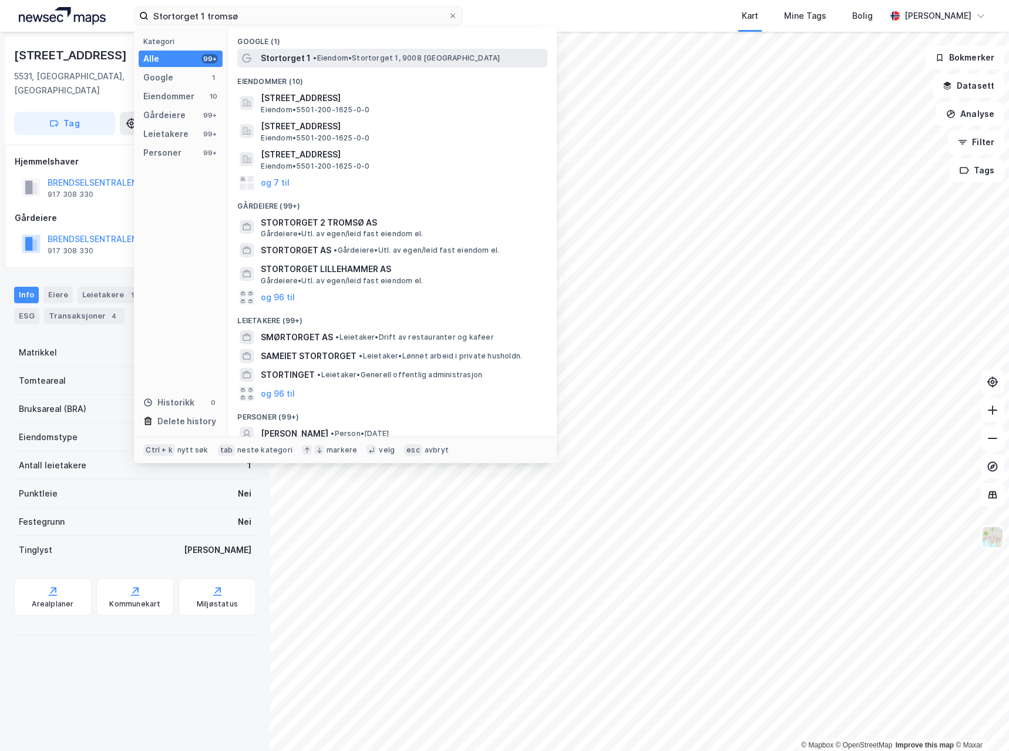 This screenshot has width=1009, height=751. What do you see at coordinates (414, 337) in the screenshot?
I see `span: Leietaker • Drift av restauranter og kafeer` at bounding box center [414, 337].